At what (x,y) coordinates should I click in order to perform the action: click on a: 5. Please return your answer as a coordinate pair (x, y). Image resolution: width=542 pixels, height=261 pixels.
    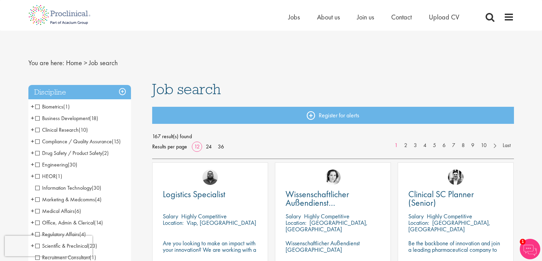
    Looking at the image, I should click on (434, 146).